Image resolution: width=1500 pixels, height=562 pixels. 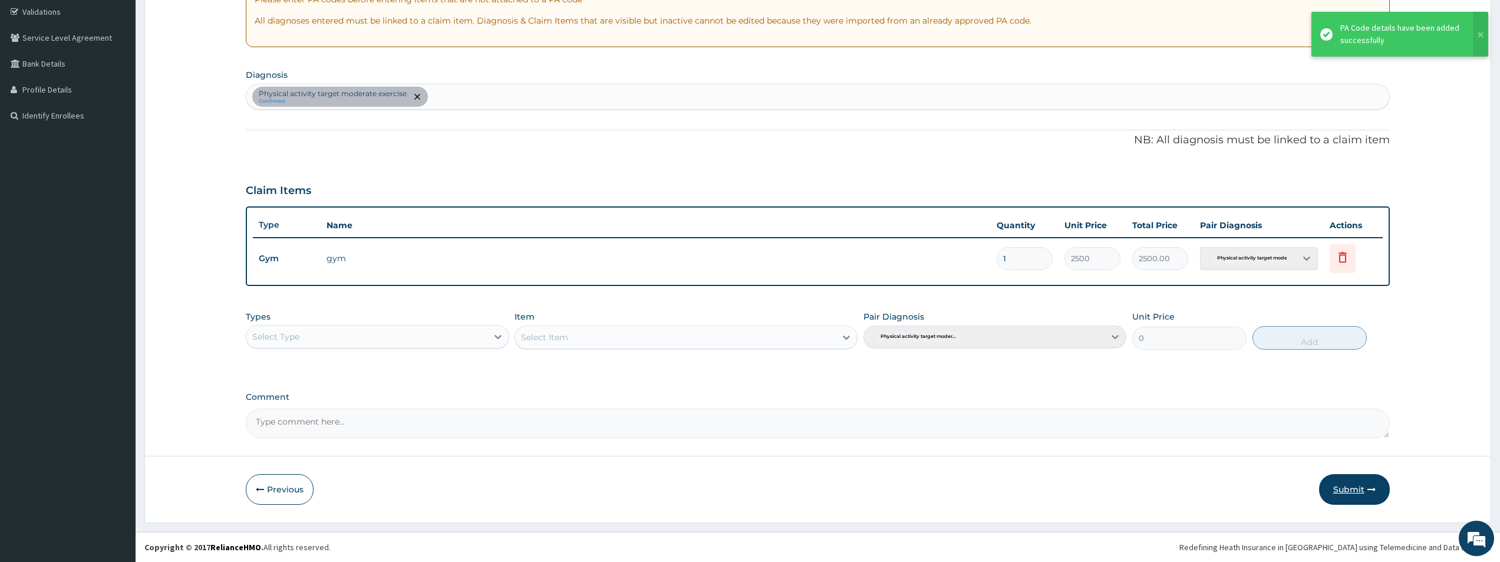 What do you see at coordinates (1092, 225) in the screenshot?
I see `th: Unit Price` at bounding box center [1092, 225].